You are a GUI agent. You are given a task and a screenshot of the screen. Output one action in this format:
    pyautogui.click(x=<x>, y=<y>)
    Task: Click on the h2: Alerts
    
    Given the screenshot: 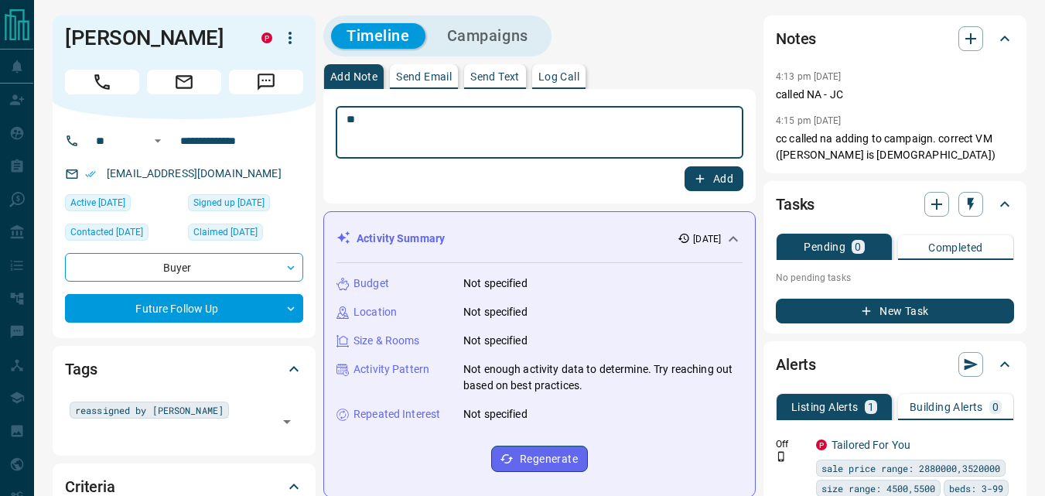 What is the action you would take?
    pyautogui.click(x=796, y=364)
    